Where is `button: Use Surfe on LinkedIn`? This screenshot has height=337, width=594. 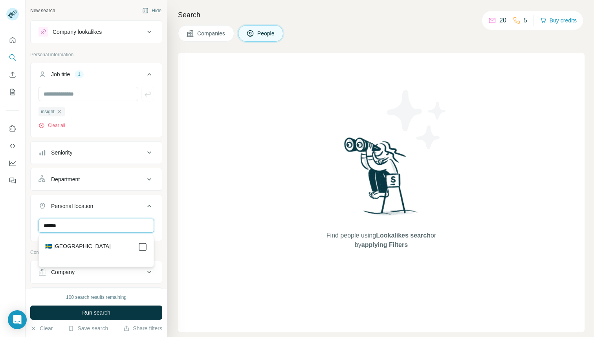 button: Use Surfe on LinkedIn is located at coordinates (13, 129).